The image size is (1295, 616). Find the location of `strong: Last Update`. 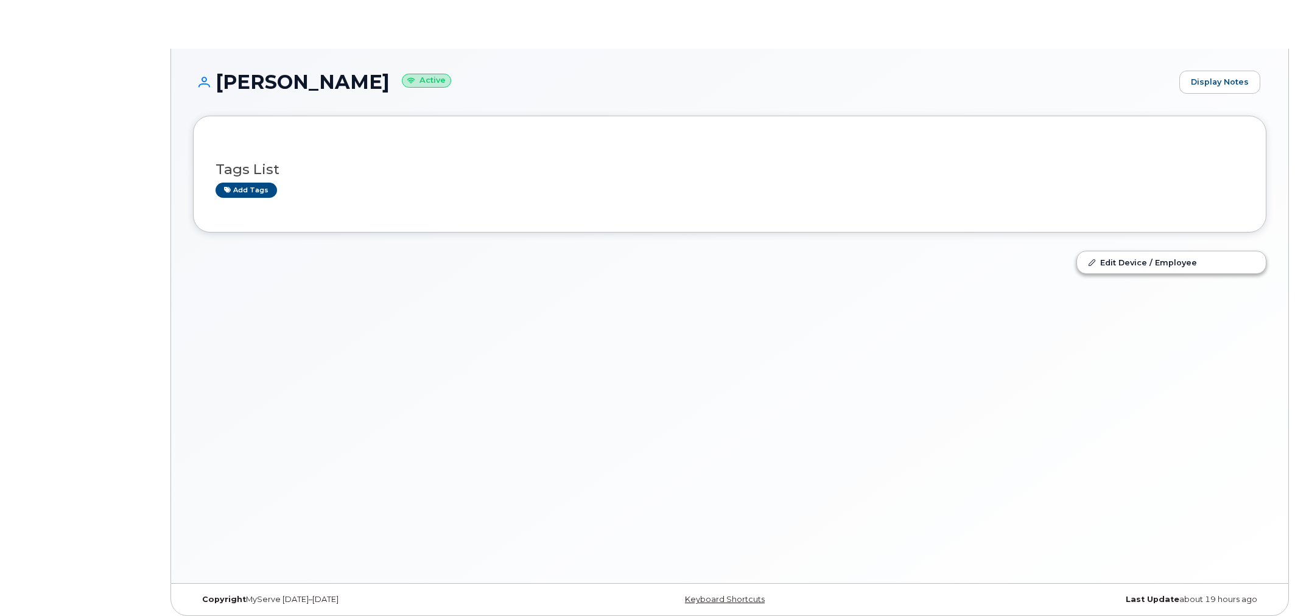

strong: Last Update is located at coordinates (1152, 599).